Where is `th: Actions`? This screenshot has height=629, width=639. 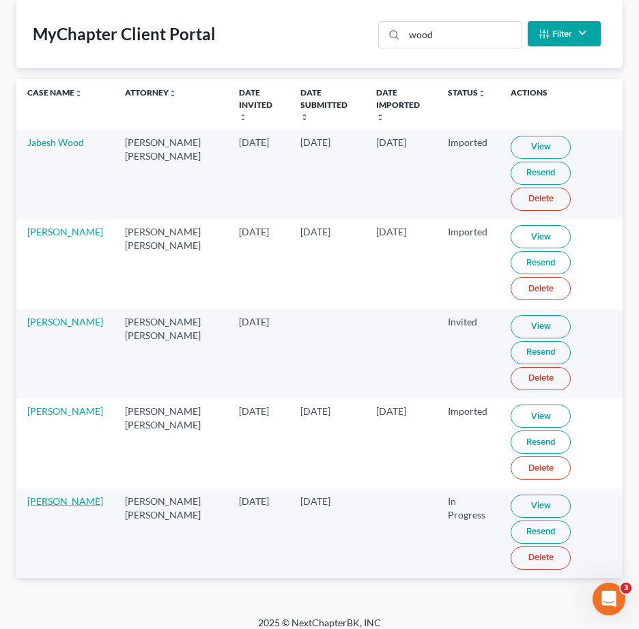
th: Actions is located at coordinates (561, 104).